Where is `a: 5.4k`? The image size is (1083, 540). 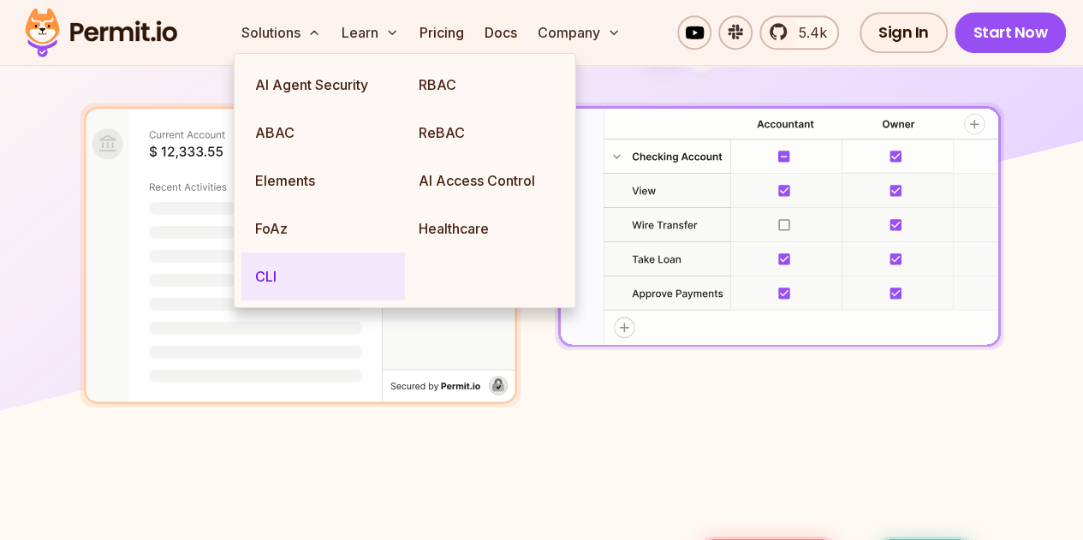 a: 5.4k is located at coordinates (799, 33).